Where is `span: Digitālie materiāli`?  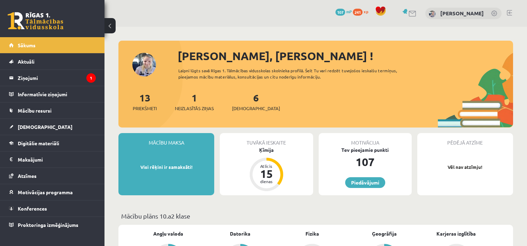
span: Digitālie materiāli is located at coordinates (38, 143).